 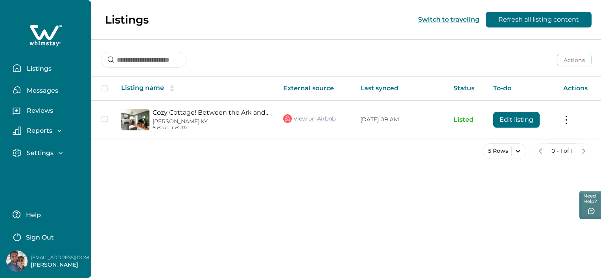 What do you see at coordinates (196, 88) in the screenshot?
I see `th: Listing name` at bounding box center [196, 88].